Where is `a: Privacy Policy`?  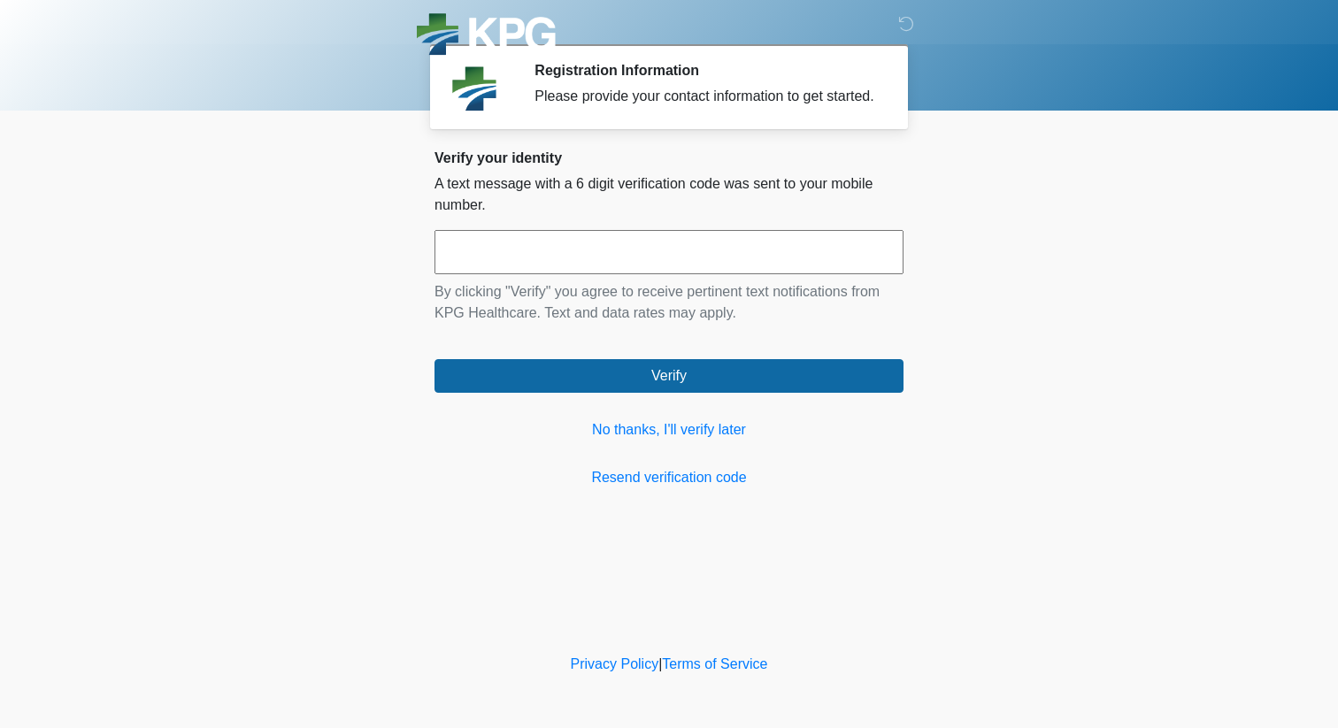
a: Privacy Policy is located at coordinates (615, 664).